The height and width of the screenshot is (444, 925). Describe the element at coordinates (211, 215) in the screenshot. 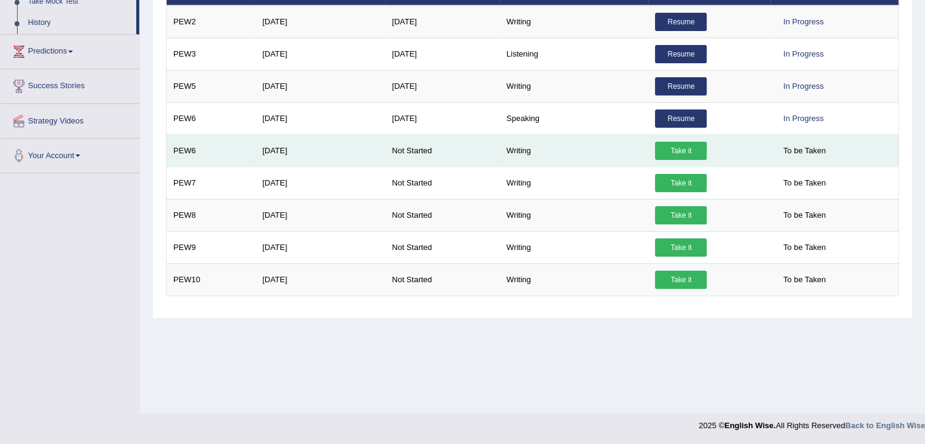

I see `td: PEW8` at that location.